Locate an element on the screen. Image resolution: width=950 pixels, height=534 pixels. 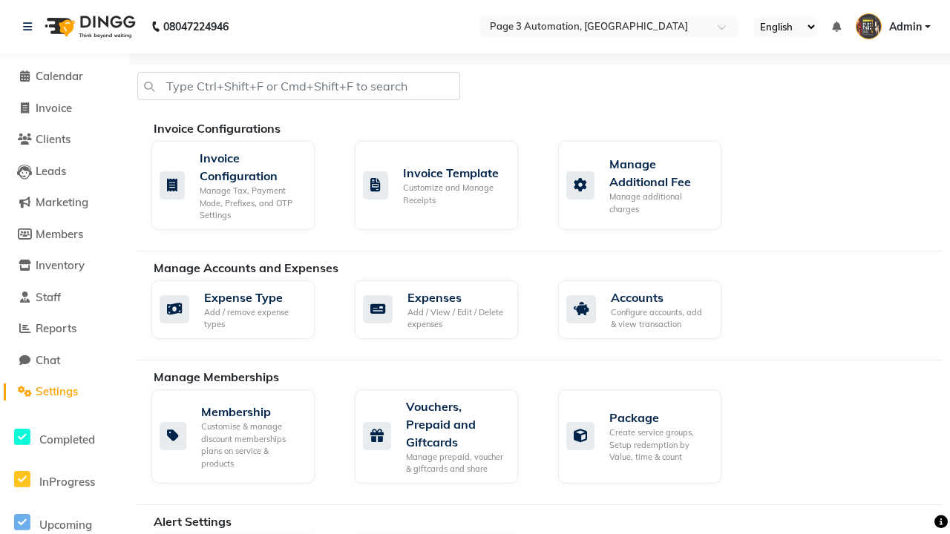
span: Upcoming is located at coordinates (65, 525).